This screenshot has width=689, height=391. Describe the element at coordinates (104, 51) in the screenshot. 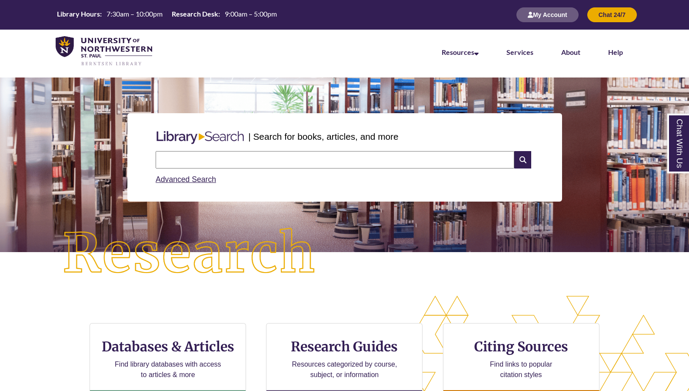

I see `img: UNWSP Library Logo` at that location.